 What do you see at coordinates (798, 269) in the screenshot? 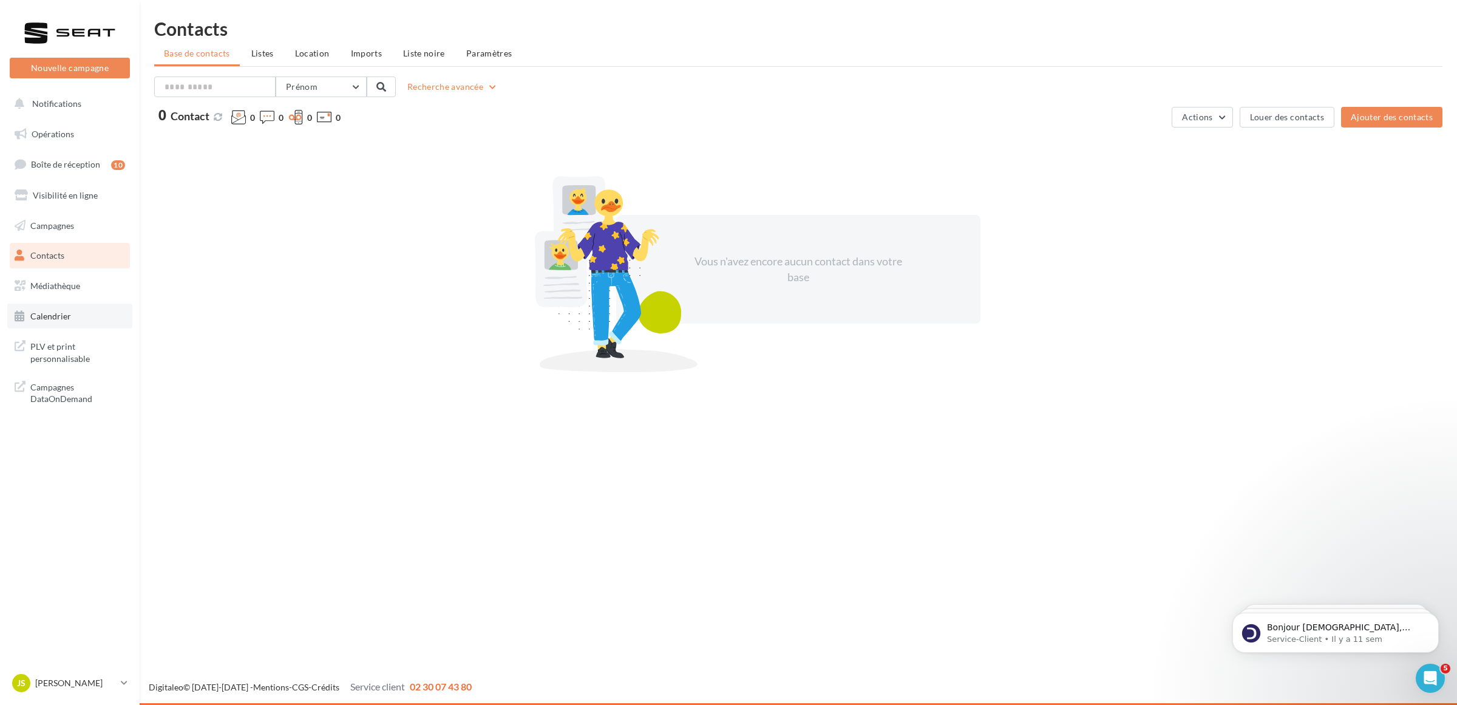
I see `div: Vous n'avez encore aucun contact dans votre base` at bounding box center [798, 269].